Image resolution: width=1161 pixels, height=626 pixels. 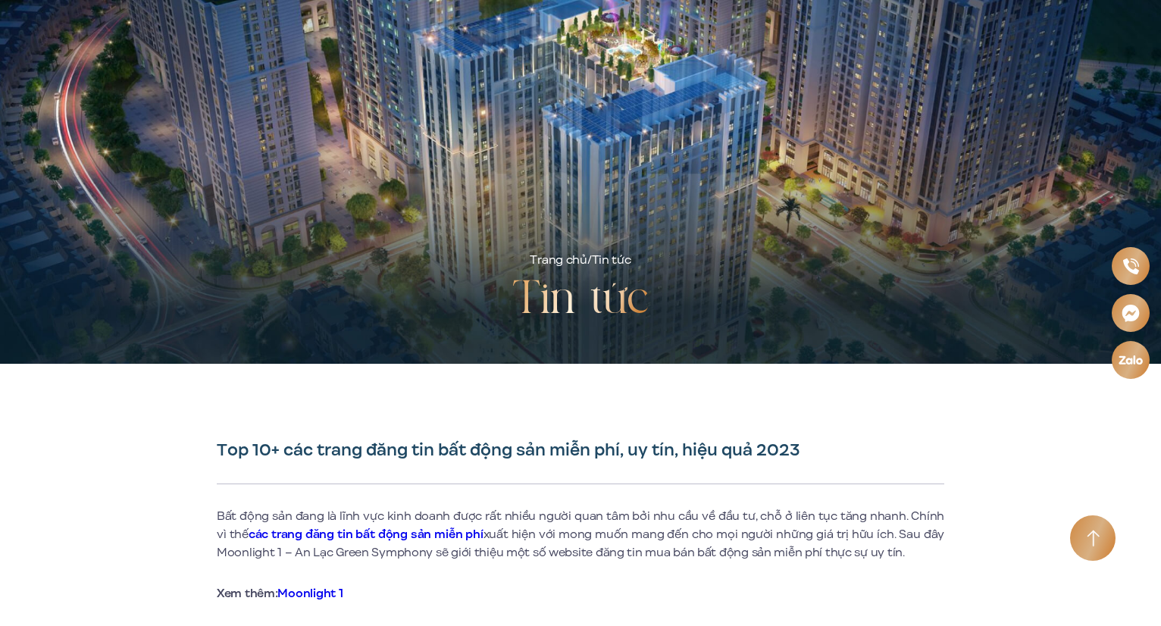 What do you see at coordinates (366, 534) in the screenshot?
I see `strong: các trang đăng tin bất động sản miễn phí` at bounding box center [366, 534].